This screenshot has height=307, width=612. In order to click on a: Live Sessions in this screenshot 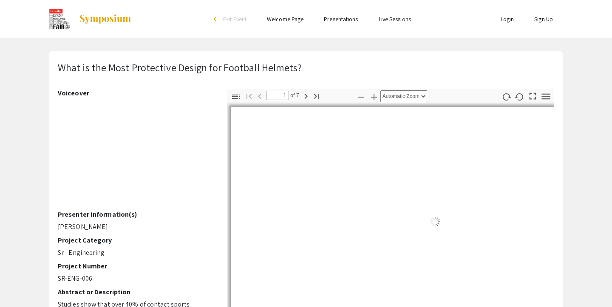, I will do `click(395, 19)`.